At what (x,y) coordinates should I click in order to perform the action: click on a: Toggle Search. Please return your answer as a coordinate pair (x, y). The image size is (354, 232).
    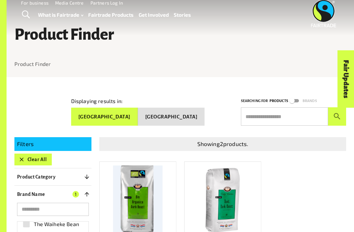
    Looking at the image, I should click on (26, 15).